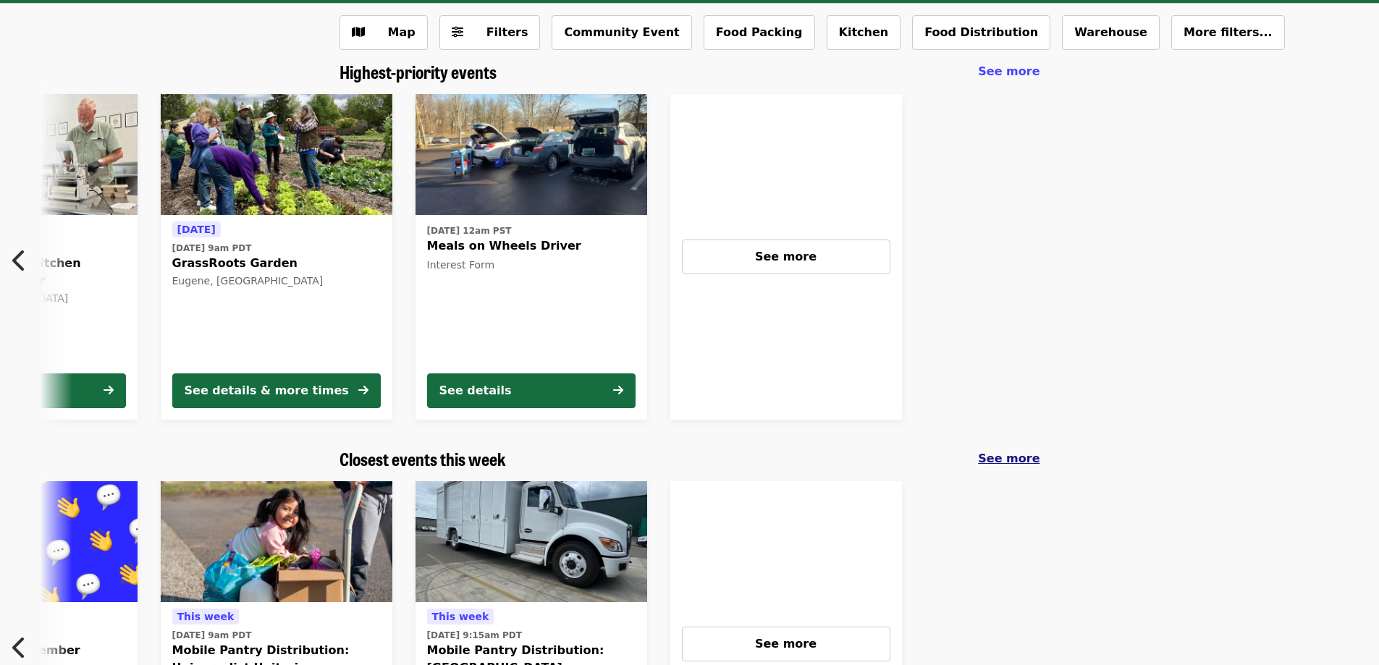  Describe the element at coordinates (457, 32) in the screenshot. I see `i: sliders-h icon` at that location.